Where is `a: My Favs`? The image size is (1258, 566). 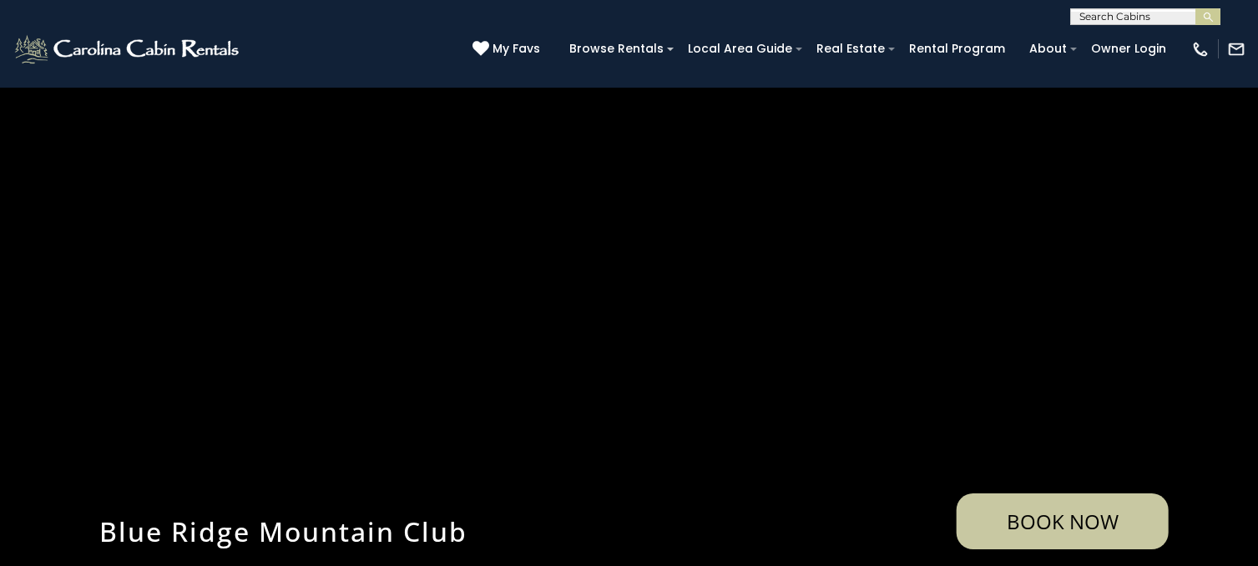
a: My Favs is located at coordinates (508, 49).